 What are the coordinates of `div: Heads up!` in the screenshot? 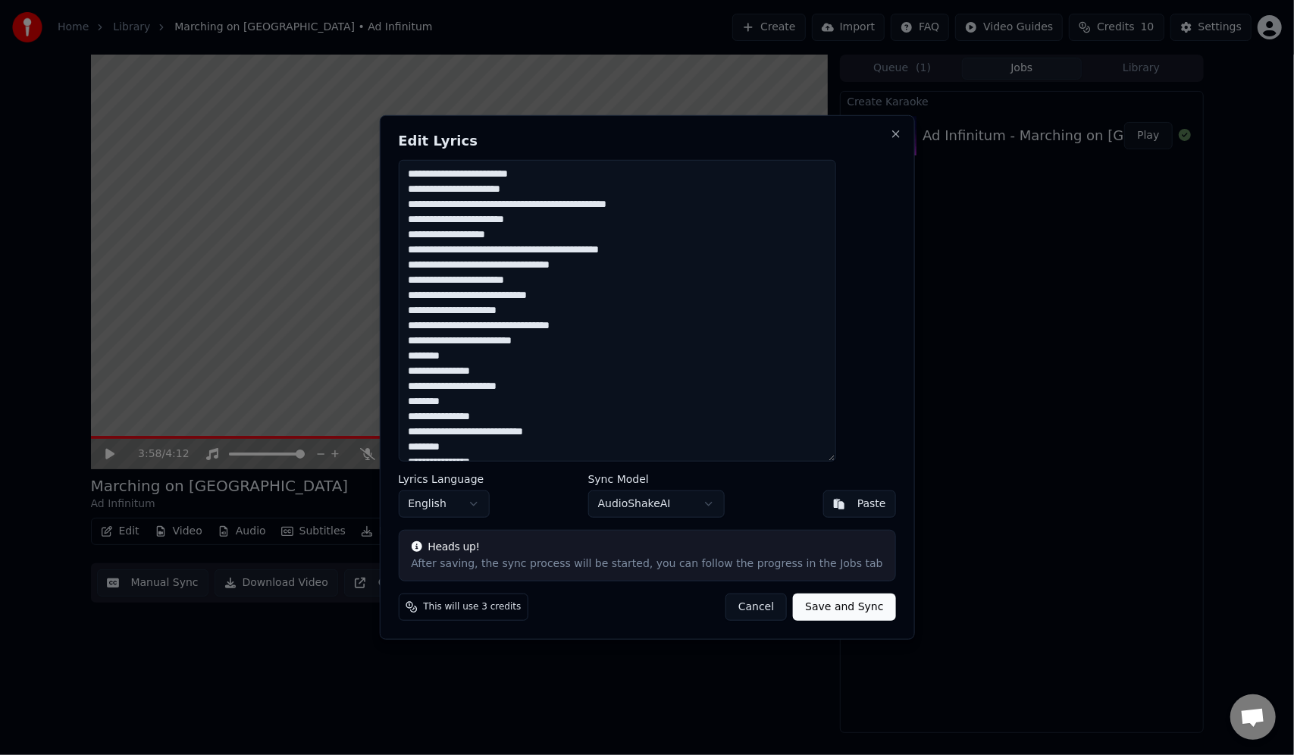 It's located at (647, 547).